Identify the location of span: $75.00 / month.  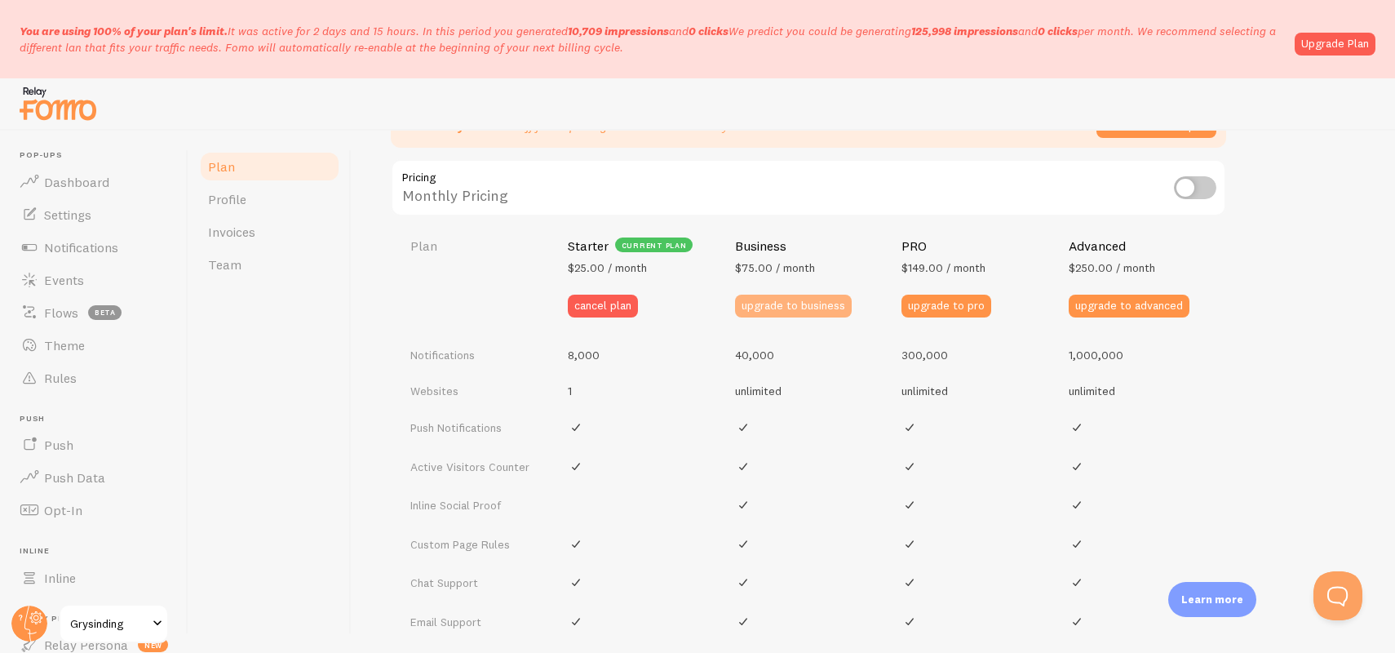
(775, 268).